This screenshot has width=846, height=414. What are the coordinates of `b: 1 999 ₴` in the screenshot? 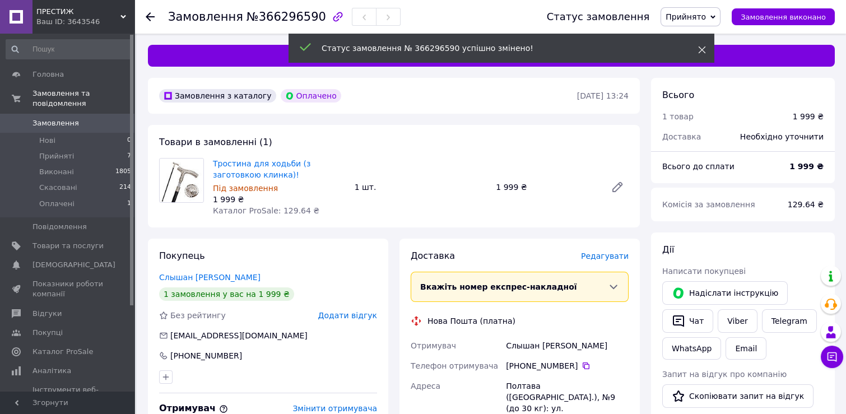 It's located at (806, 166).